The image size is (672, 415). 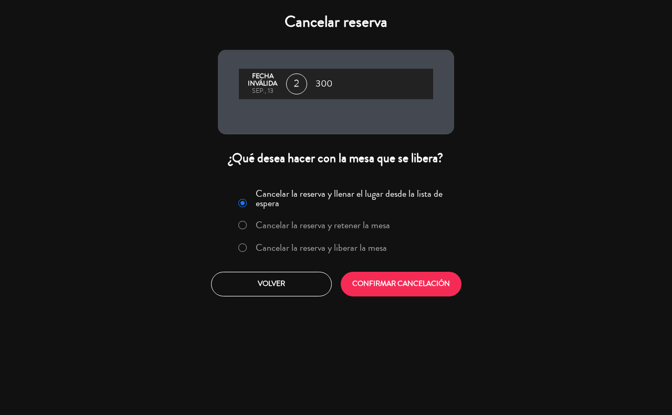 What do you see at coordinates (336, 22) in the screenshot?
I see `h4: Cancelar reserva` at bounding box center [336, 22].